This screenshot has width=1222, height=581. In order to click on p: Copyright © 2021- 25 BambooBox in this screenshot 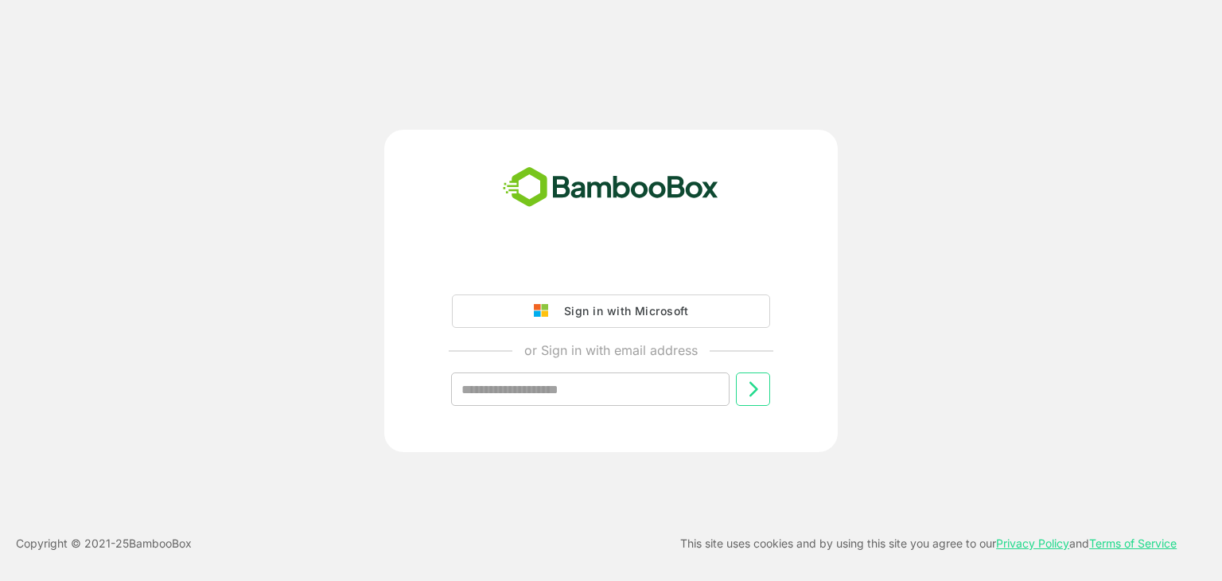, I will do `click(103, 543)`.